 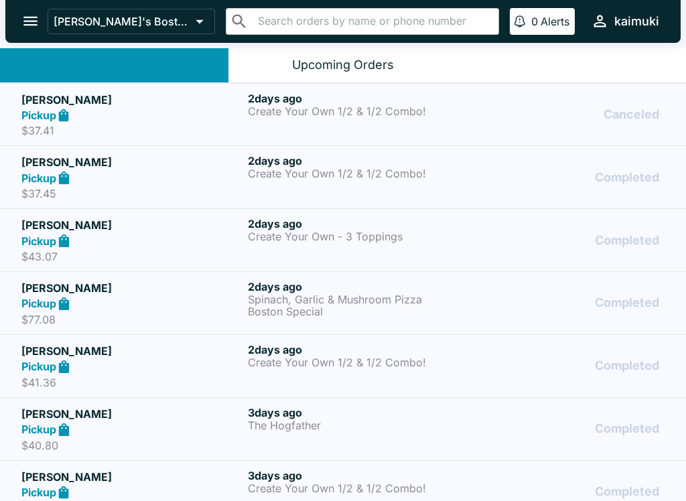 What do you see at coordinates (30, 21) in the screenshot?
I see `button: open drawer` at bounding box center [30, 21].